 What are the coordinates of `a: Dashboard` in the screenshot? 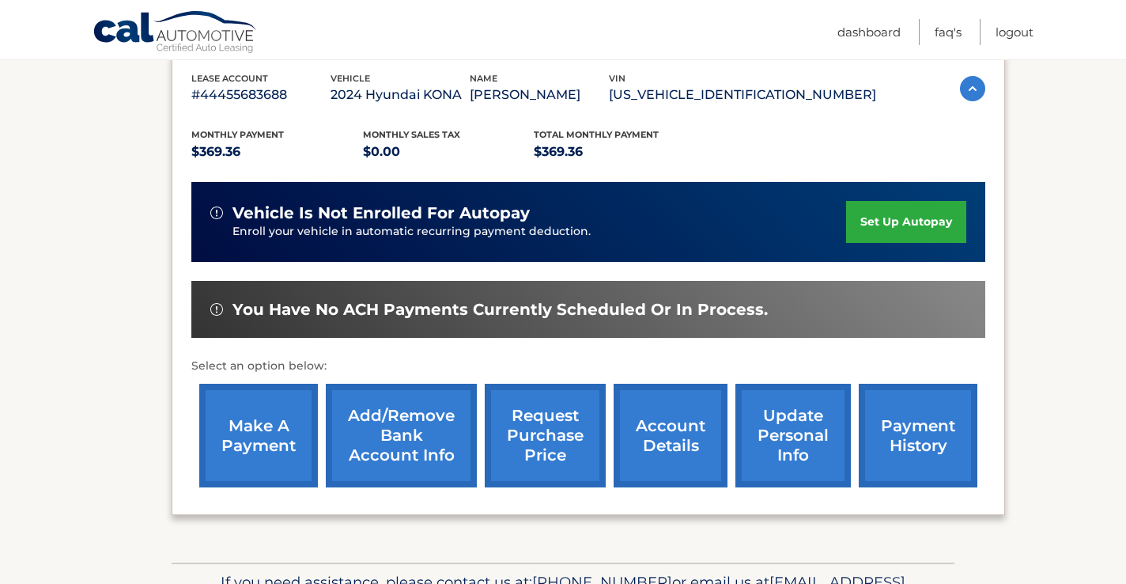 It's located at (869, 32).